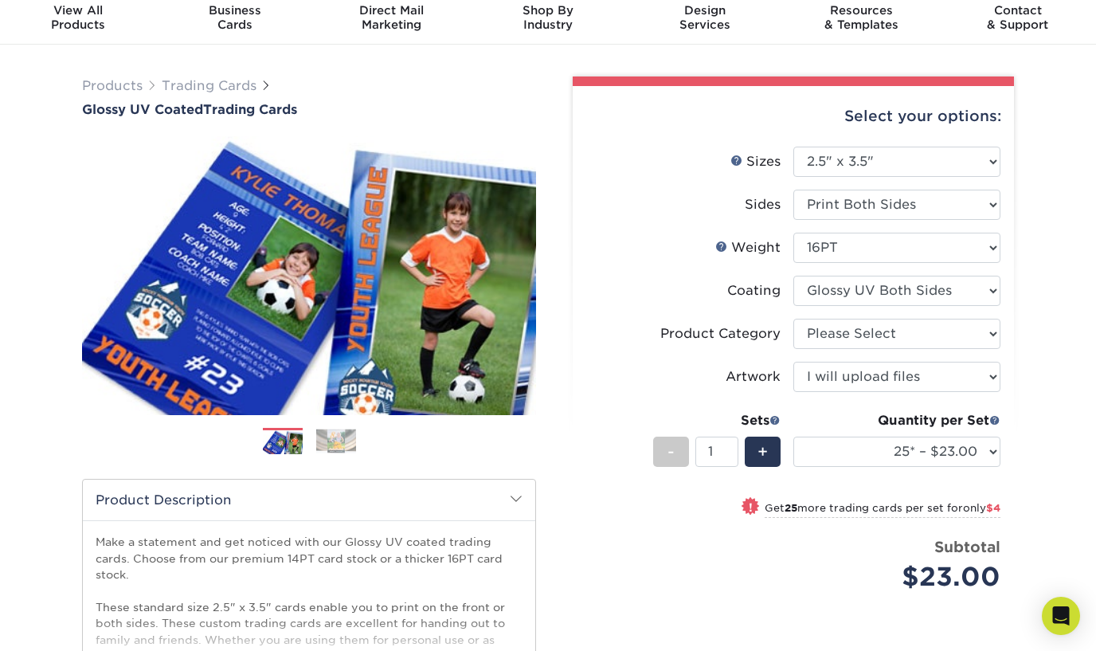 This screenshot has height=651, width=1096. I want to click on div: Quantity per Set, so click(897, 421).